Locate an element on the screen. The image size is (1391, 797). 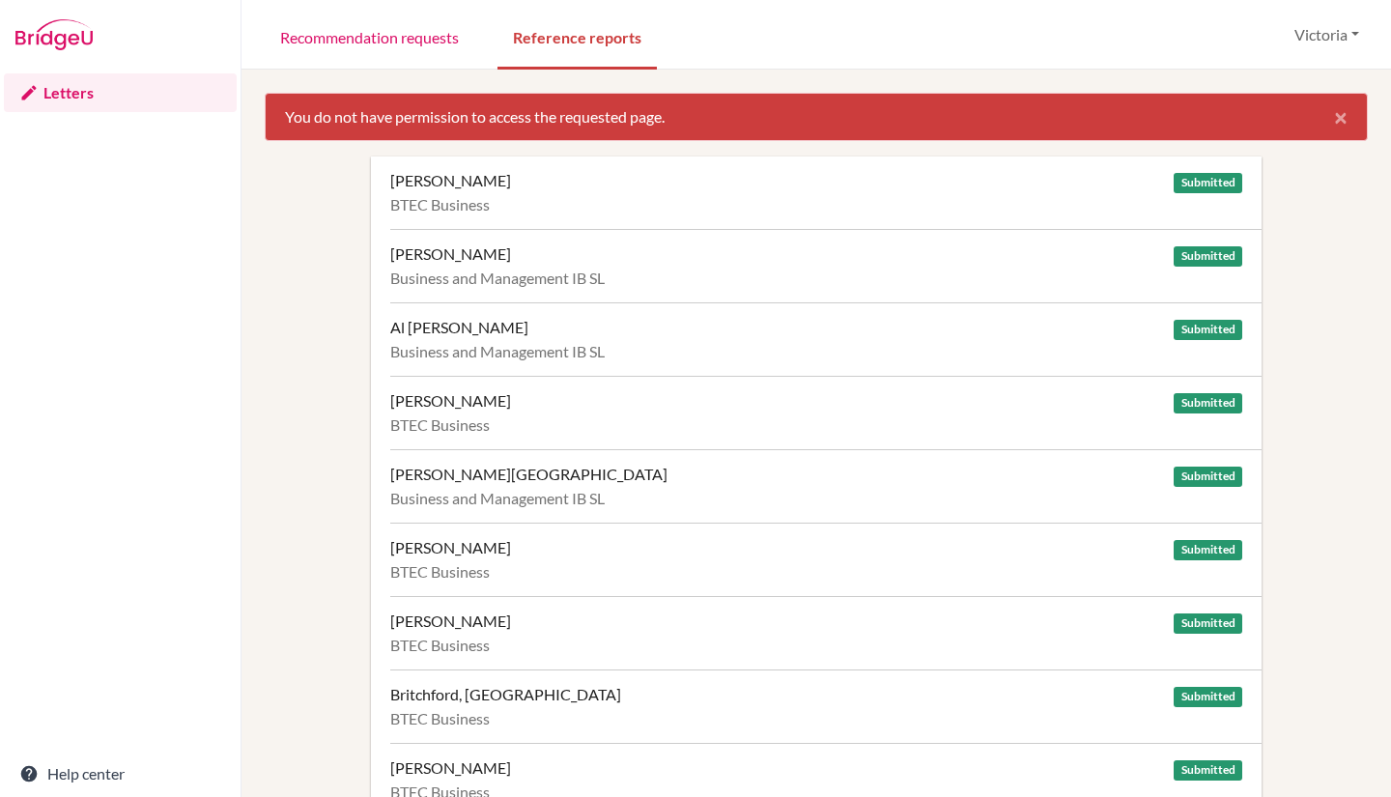
button: Victoria is located at coordinates (1326, 35).